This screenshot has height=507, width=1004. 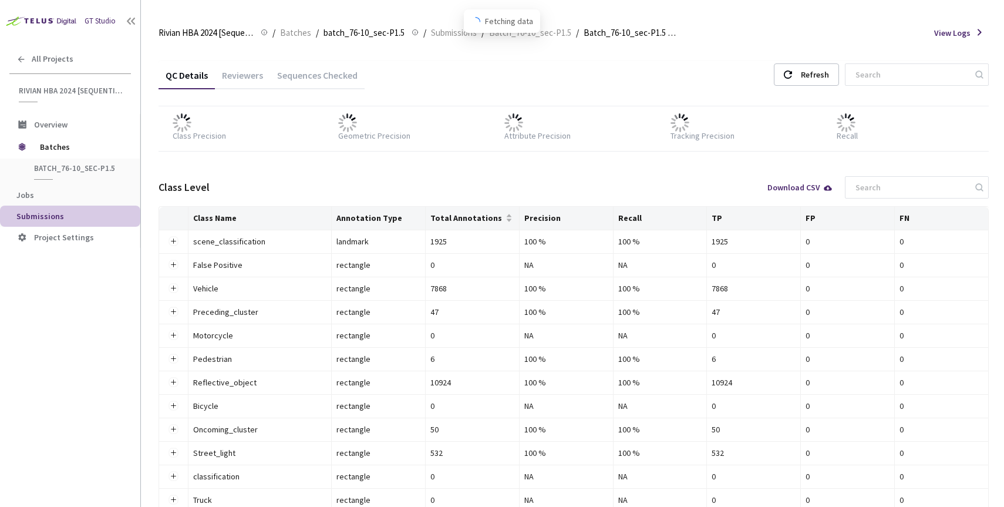 What do you see at coordinates (258, 500) in the screenshot?
I see `div: Truck` at bounding box center [258, 500].